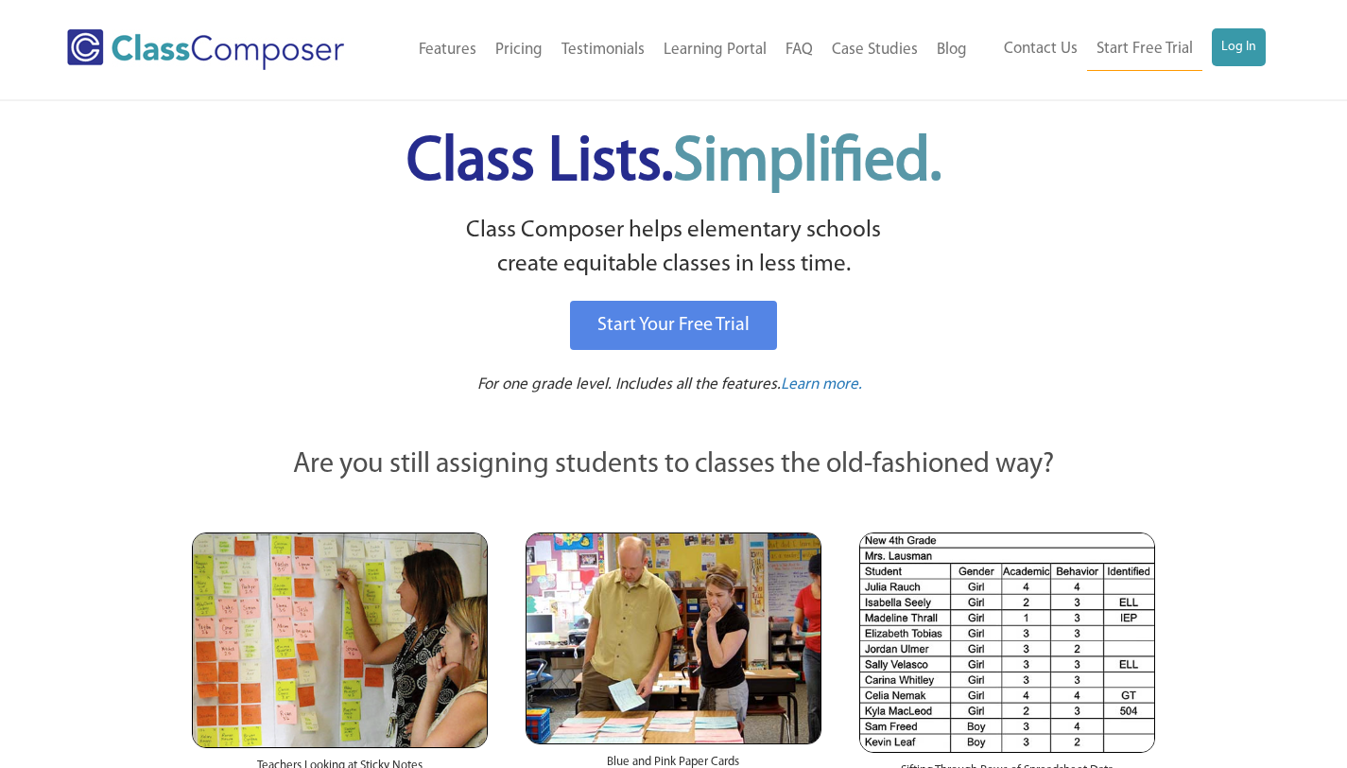 Image resolution: width=1347 pixels, height=768 pixels. Describe the element at coordinates (715, 50) in the screenshot. I see `a: Learning Portal` at that location.